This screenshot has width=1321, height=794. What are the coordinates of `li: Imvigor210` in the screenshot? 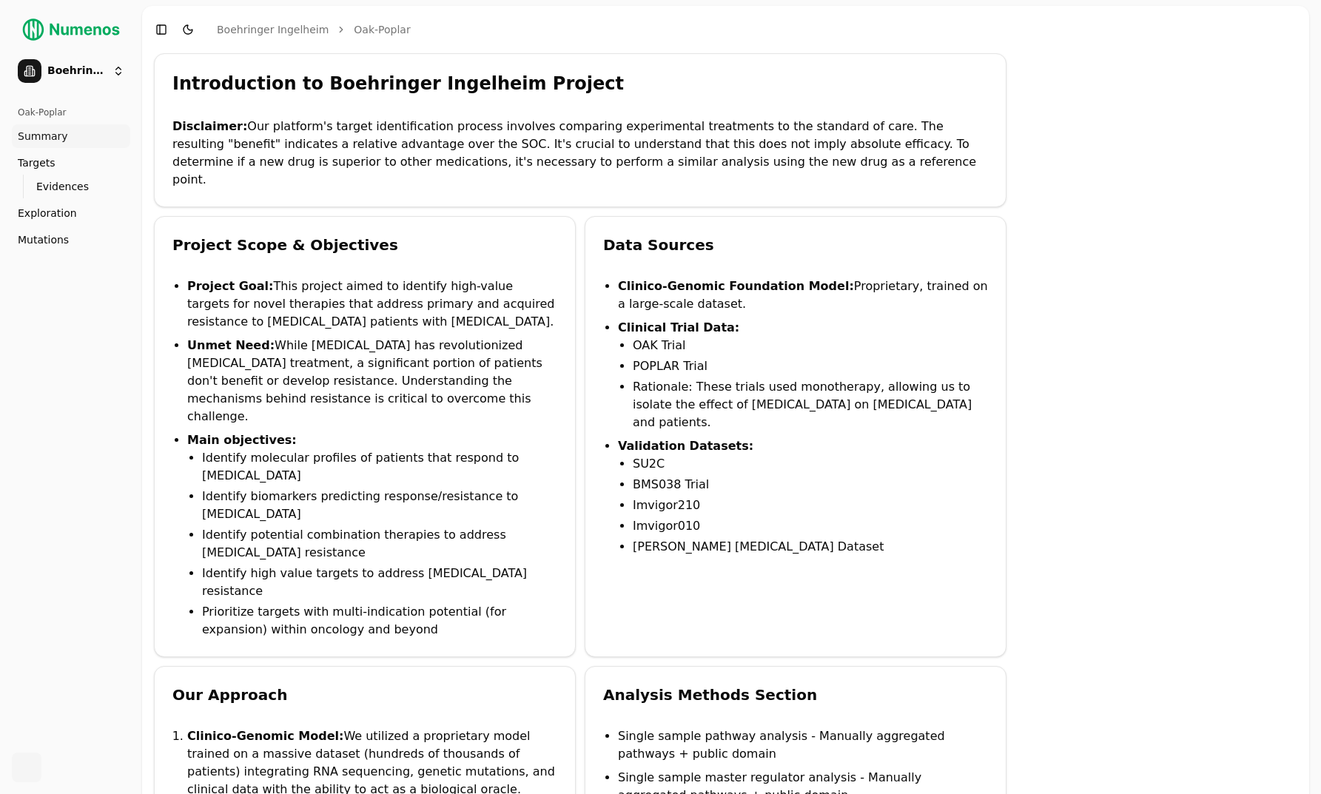 It's located at (810, 505).